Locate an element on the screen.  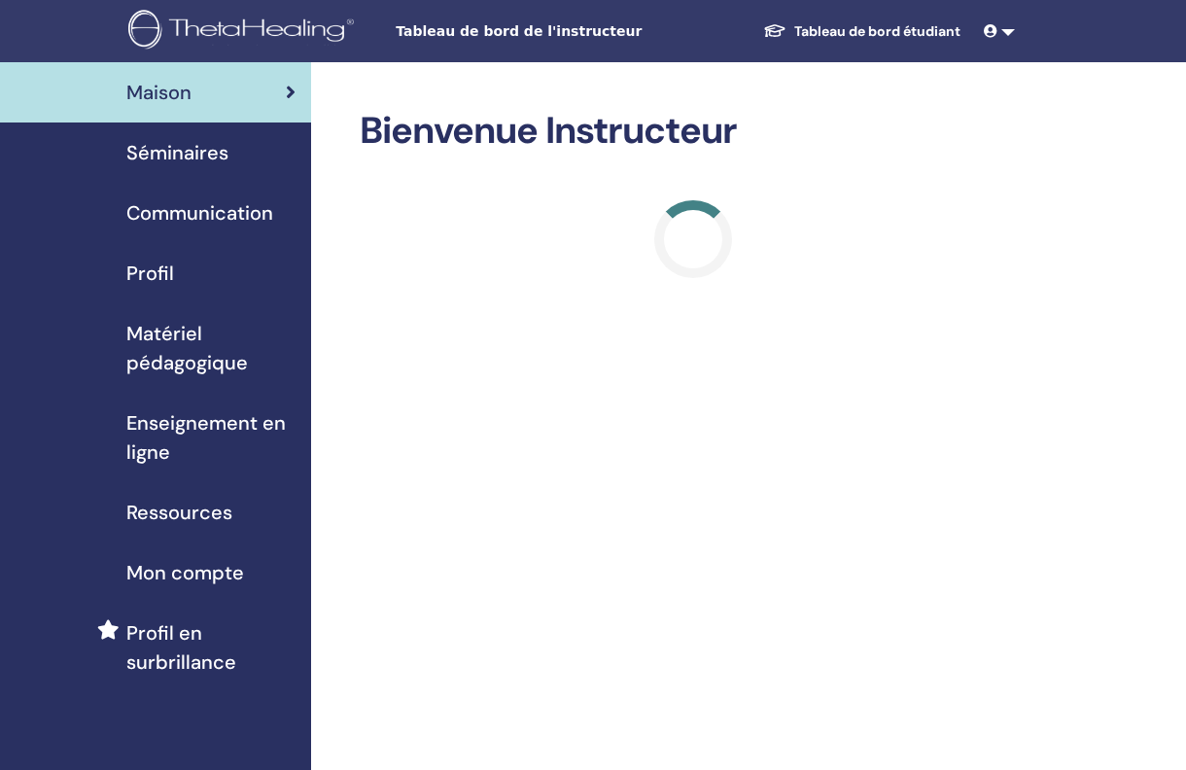
span: Matériel pédagogique is located at coordinates (211, 348).